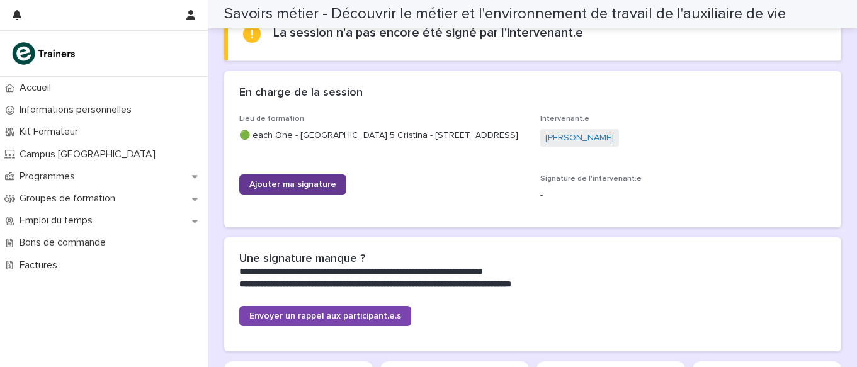 Image resolution: width=857 pixels, height=367 pixels. I want to click on p: Groupes de formation, so click(70, 198).